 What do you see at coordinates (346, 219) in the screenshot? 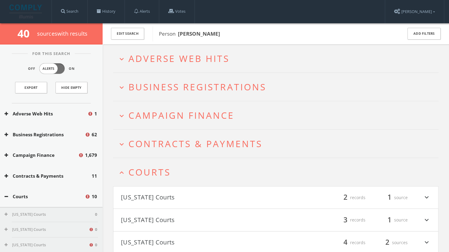
I see `span: 3` at bounding box center [346, 219].